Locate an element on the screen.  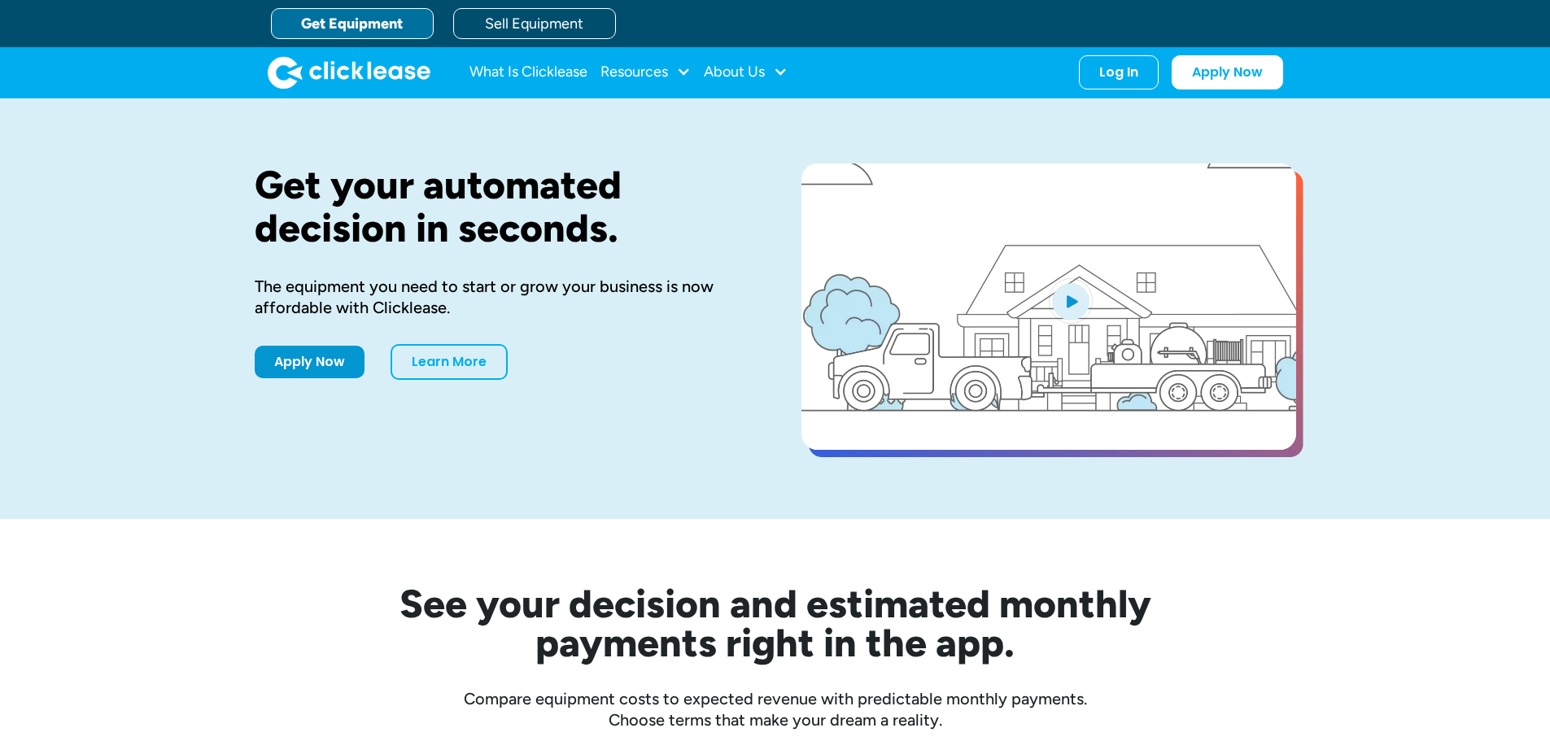
div: Compare equipment costs to expected revenue with predictable monthly payments. Choose terms that ... is located at coordinates (775, 709).